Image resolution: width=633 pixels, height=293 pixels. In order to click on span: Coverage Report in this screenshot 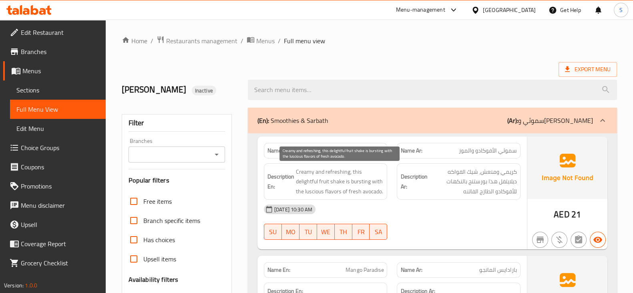, I will do `click(60, 244)`.